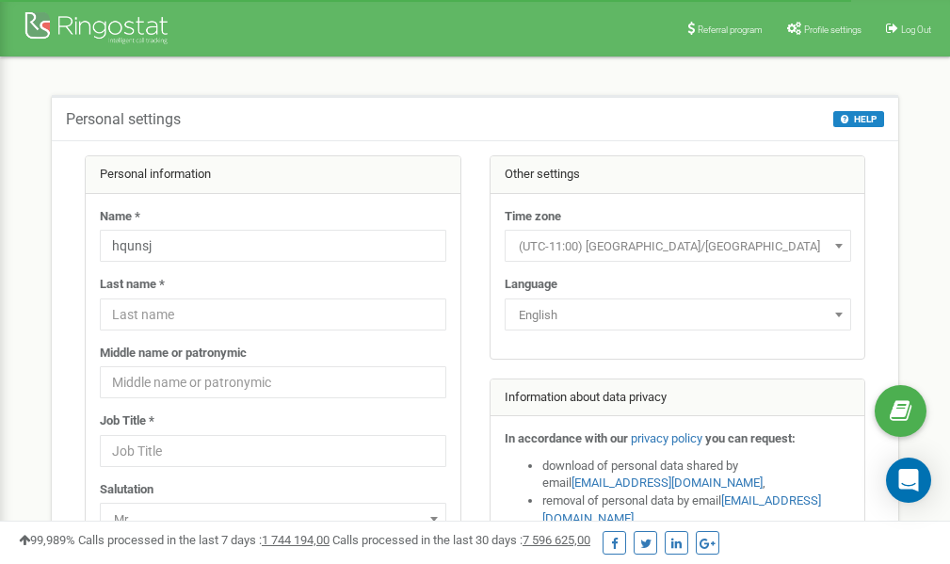  Describe the element at coordinates (203, 540) in the screenshot. I see `span: Calls processed in the last 7 days :` at that location.